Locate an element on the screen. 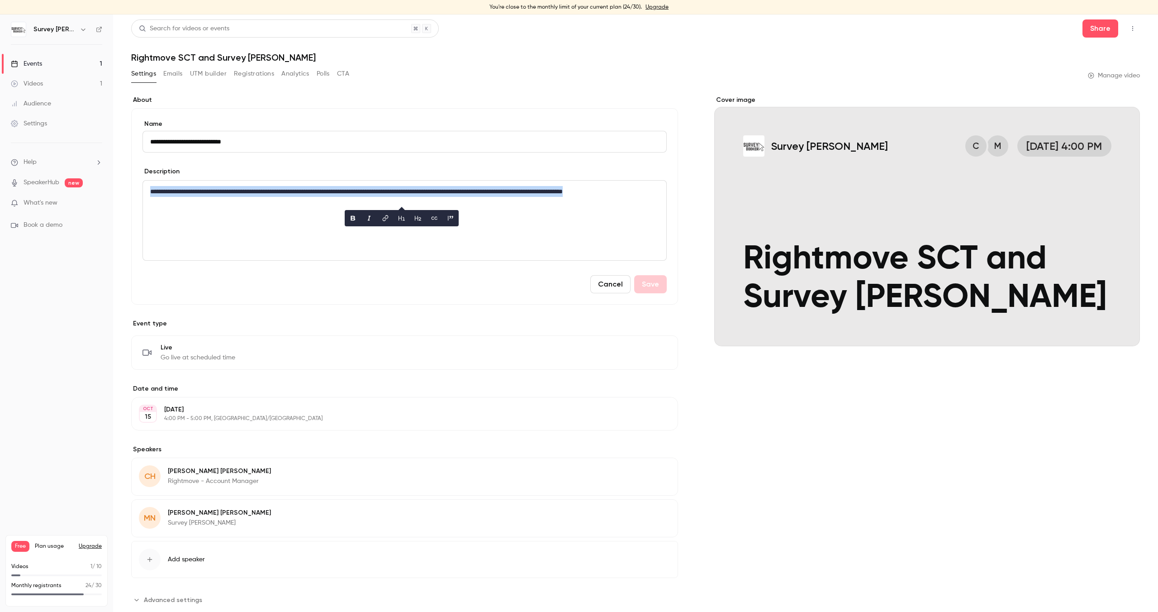  div: joined the conversation is located at coordinates (96, 81).